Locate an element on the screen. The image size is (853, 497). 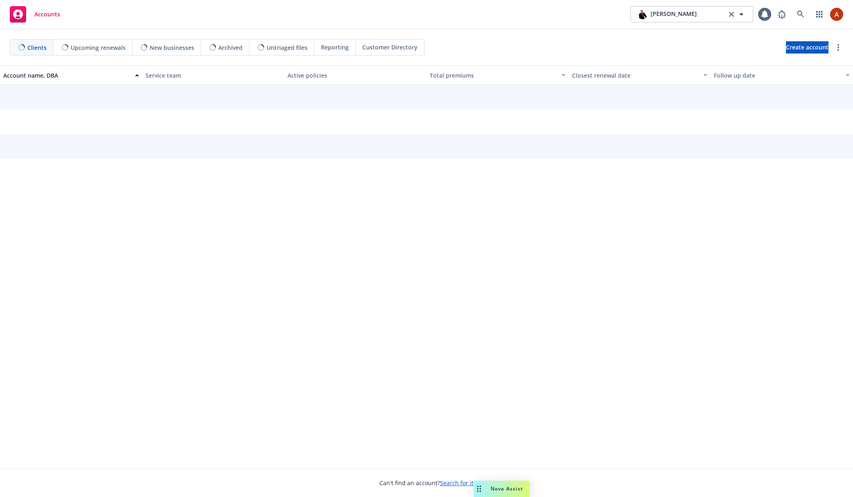
button: Nova Assist is located at coordinates (502, 489).